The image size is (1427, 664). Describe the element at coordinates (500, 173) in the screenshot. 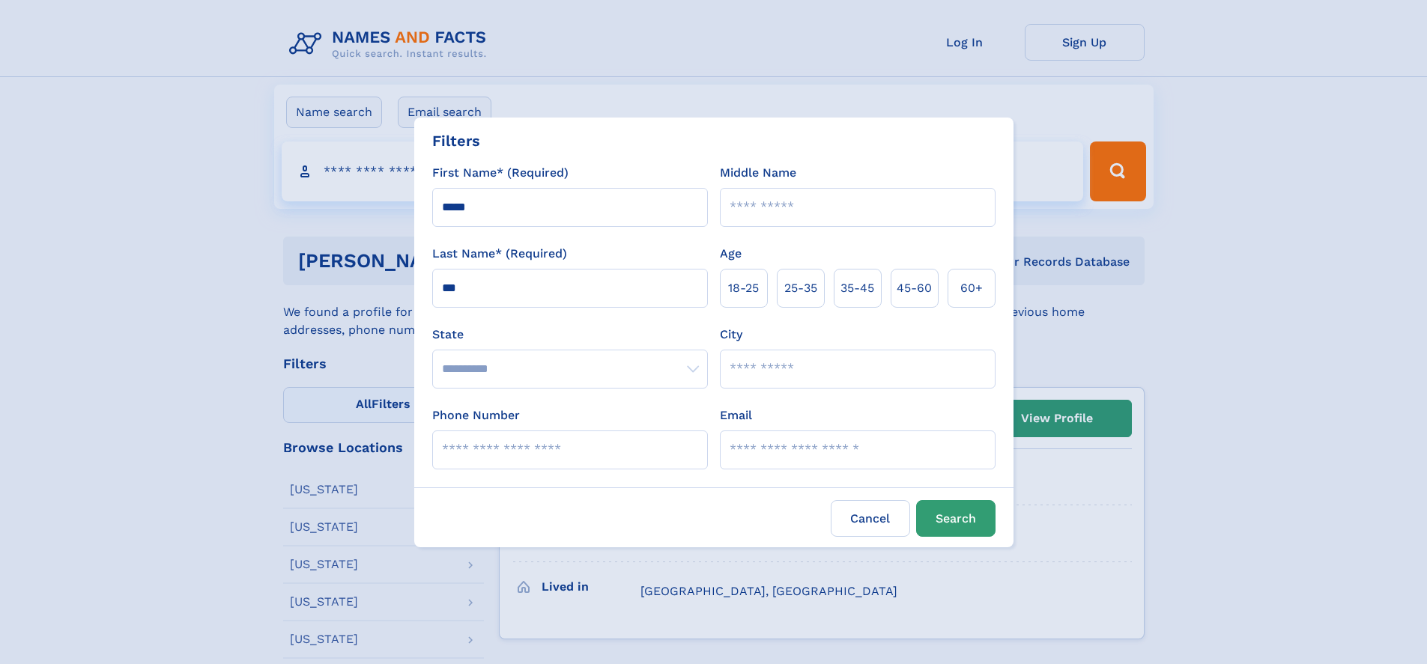

I see `label: First Name* (Required)` at that location.